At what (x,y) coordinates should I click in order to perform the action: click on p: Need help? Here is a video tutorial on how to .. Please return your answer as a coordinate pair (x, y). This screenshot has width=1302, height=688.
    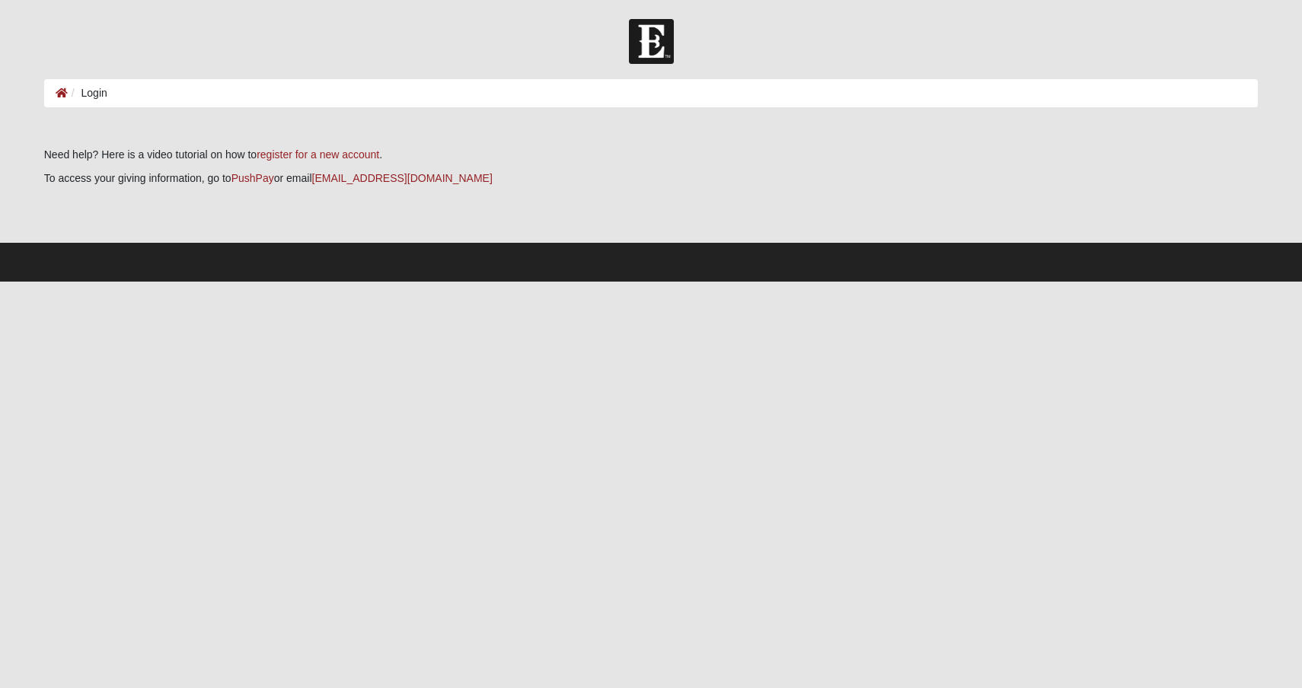
    Looking at the image, I should click on (651, 155).